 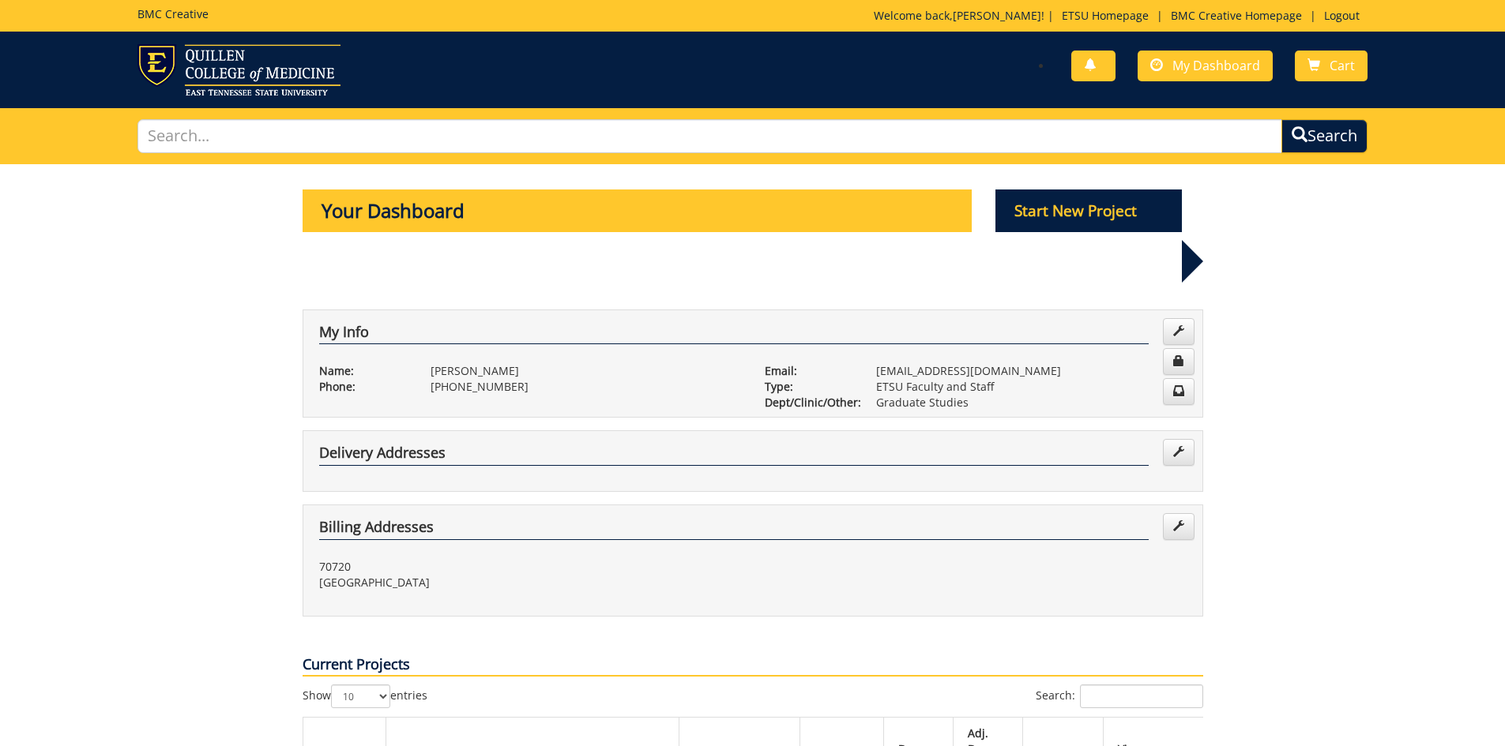 What do you see at coordinates (1141, 697) in the screenshot?
I see `input: Search:` at bounding box center [1141, 697].